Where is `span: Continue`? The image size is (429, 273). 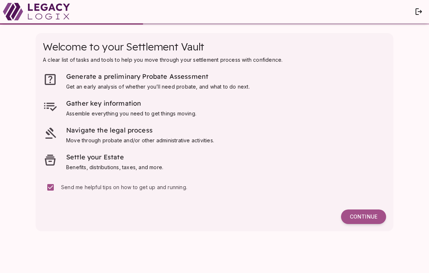 span: Continue is located at coordinates (363, 217).